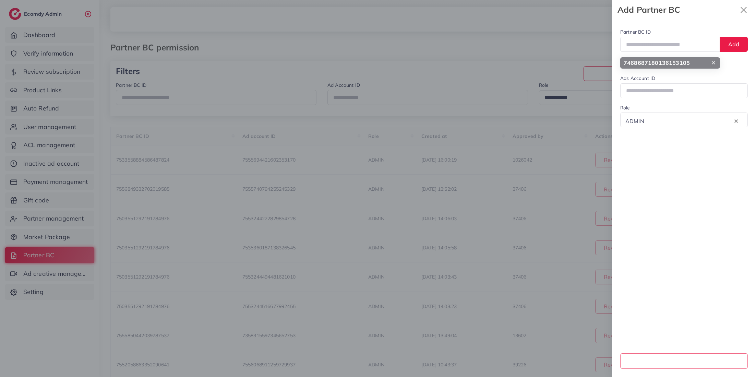 Image resolution: width=756 pixels, height=377 pixels. What do you see at coordinates (635, 121) in the screenshot?
I see `span: ADMIN` at bounding box center [635, 121].